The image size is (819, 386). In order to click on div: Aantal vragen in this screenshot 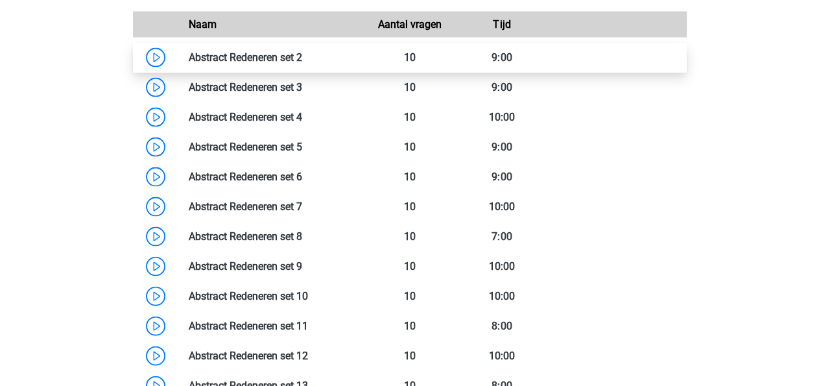, I will do `click(409, 25)`.